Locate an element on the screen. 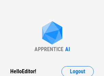 The image size is (104, 76). div: AI is located at coordinates (67, 49).